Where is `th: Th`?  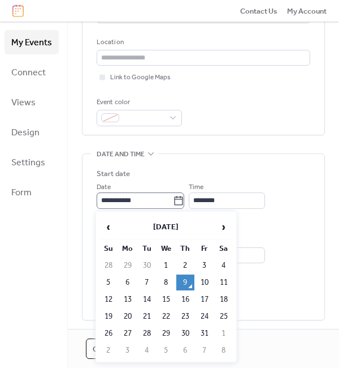
th: Th is located at coordinates (186, 248).